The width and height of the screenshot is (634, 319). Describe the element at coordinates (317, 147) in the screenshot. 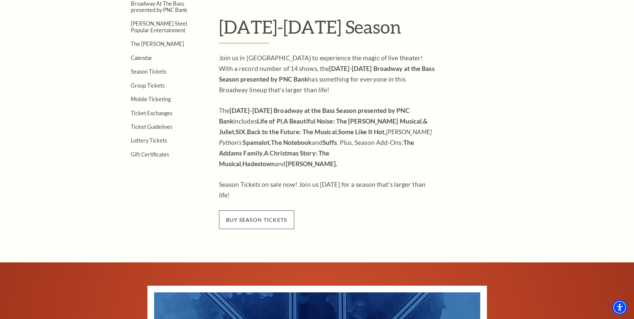

I see `strong: The Addams Family` at that location.